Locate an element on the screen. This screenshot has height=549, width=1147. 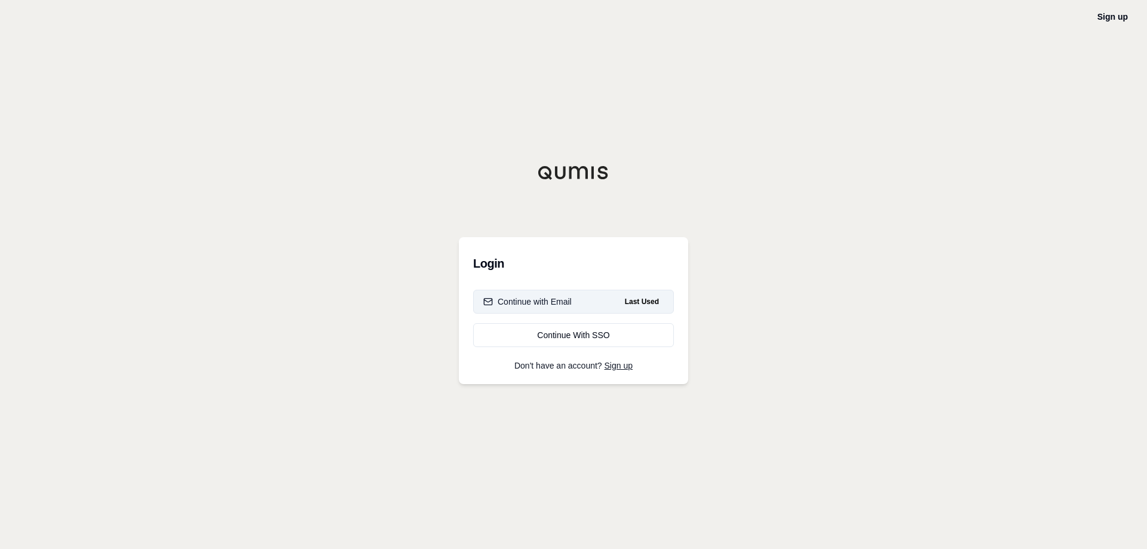
span: Last Used is located at coordinates (641, 302).